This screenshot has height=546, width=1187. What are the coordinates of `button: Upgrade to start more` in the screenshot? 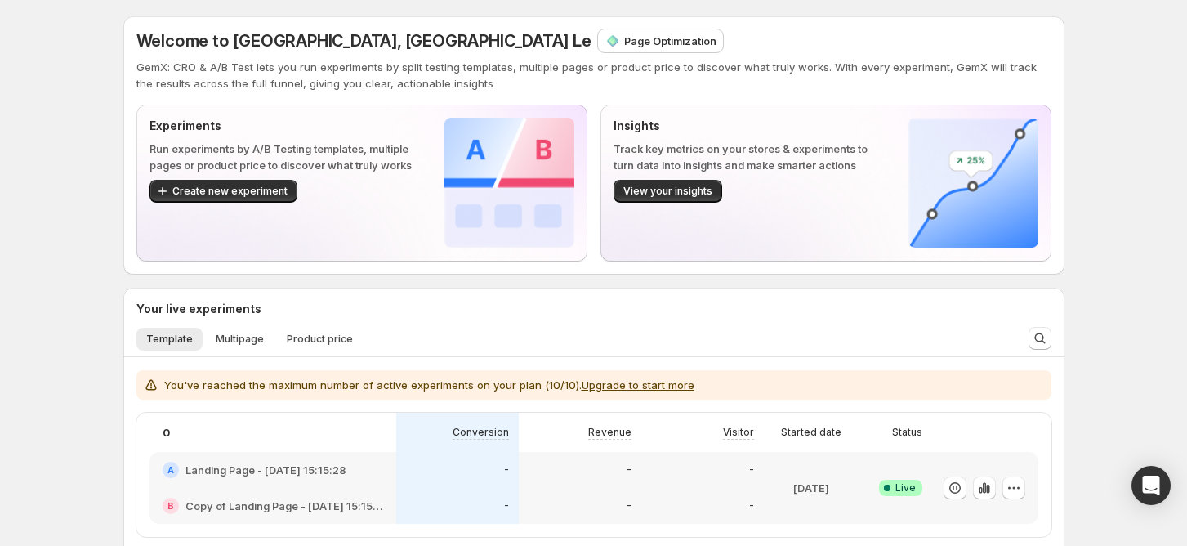 It's located at (638, 385).